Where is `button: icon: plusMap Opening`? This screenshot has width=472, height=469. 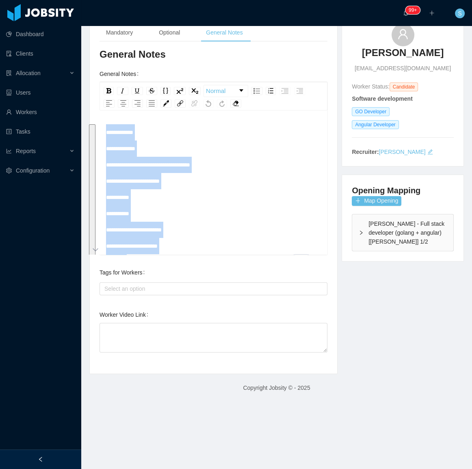
button: icon: plusMap Opening is located at coordinates (377, 201).